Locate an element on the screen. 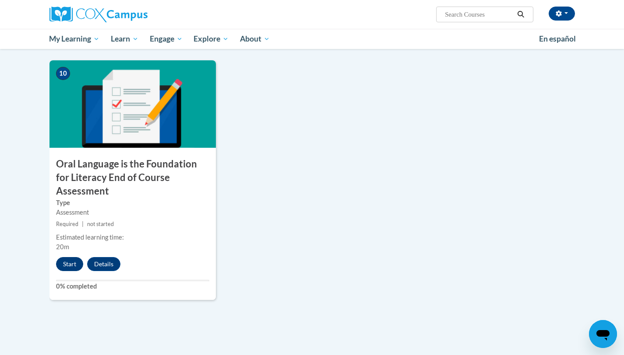 The width and height of the screenshot is (624, 355). button: Details is located at coordinates (104, 264).